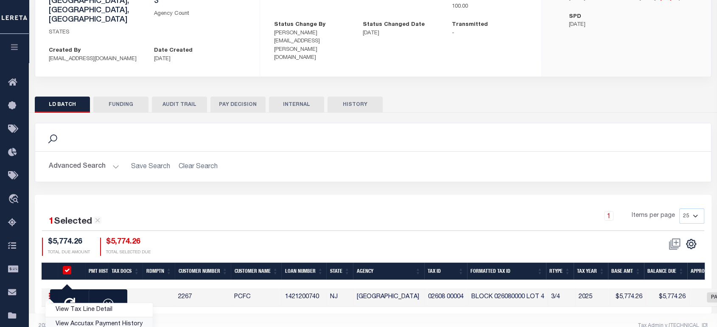  I want to click on td: BLOCK 026080000 LOT 4, so click(508, 298).